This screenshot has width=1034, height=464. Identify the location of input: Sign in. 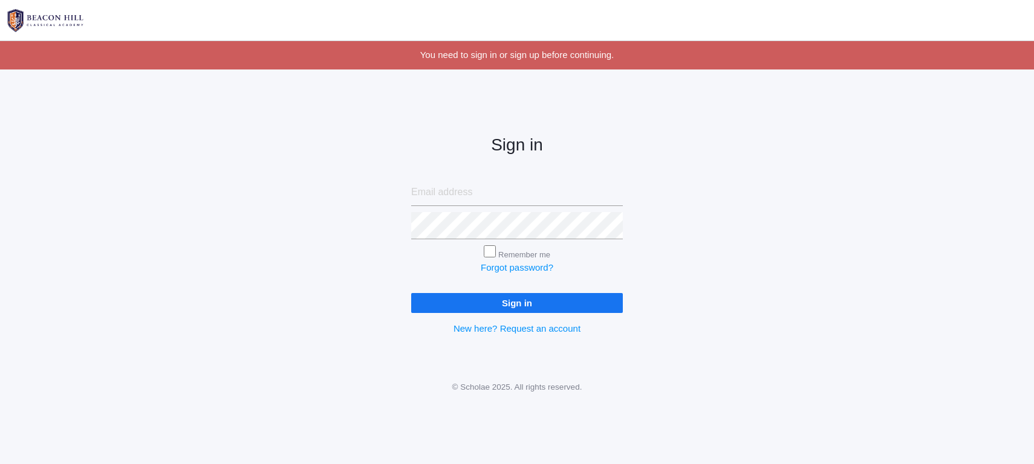
(517, 303).